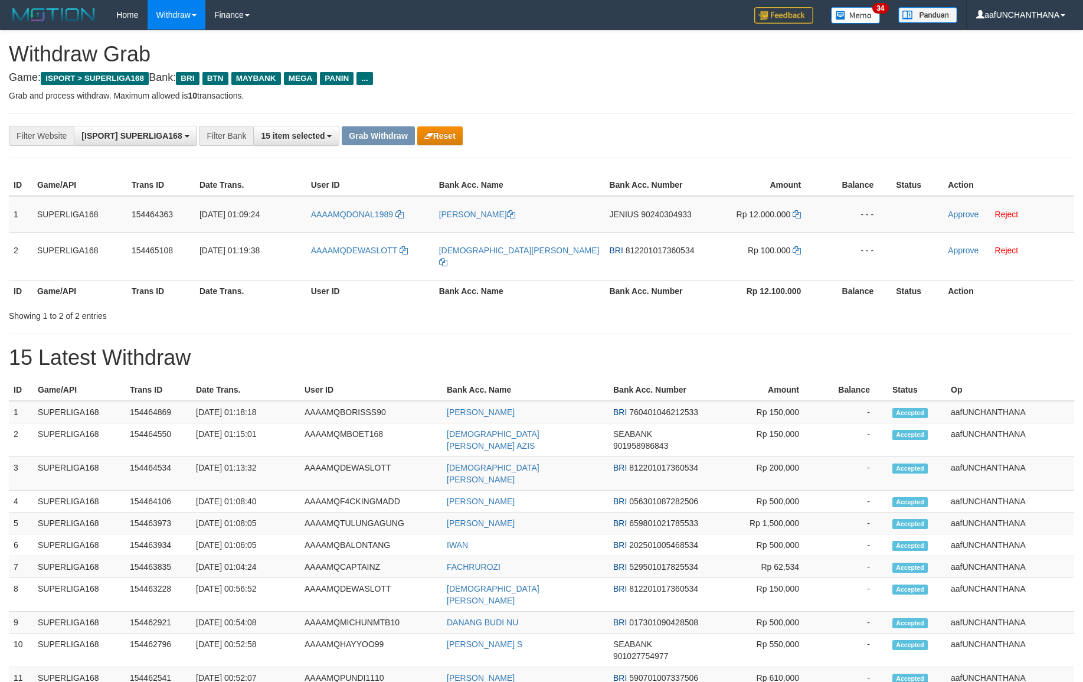 This screenshot has height=682, width=1083. Describe the element at coordinates (928, 15) in the screenshot. I see `img: panduan.png` at that location.